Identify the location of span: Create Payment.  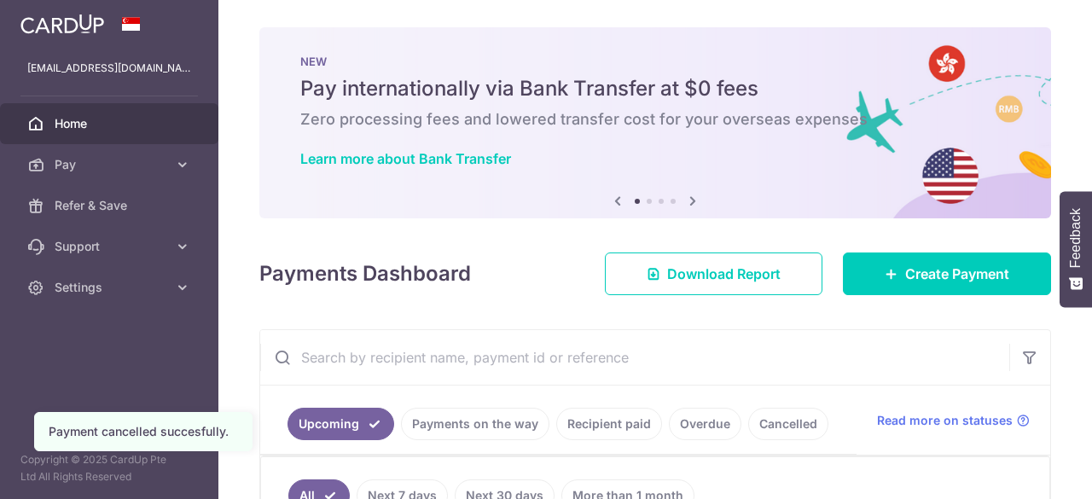
(957, 274).